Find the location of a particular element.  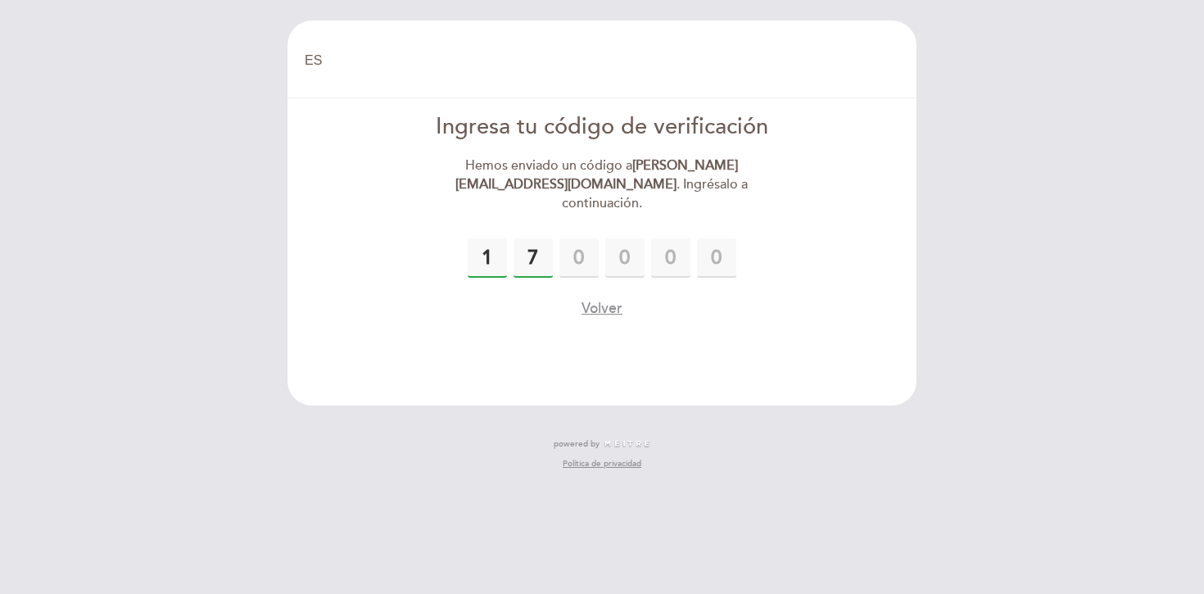

span: powered by is located at coordinates (577, 444).